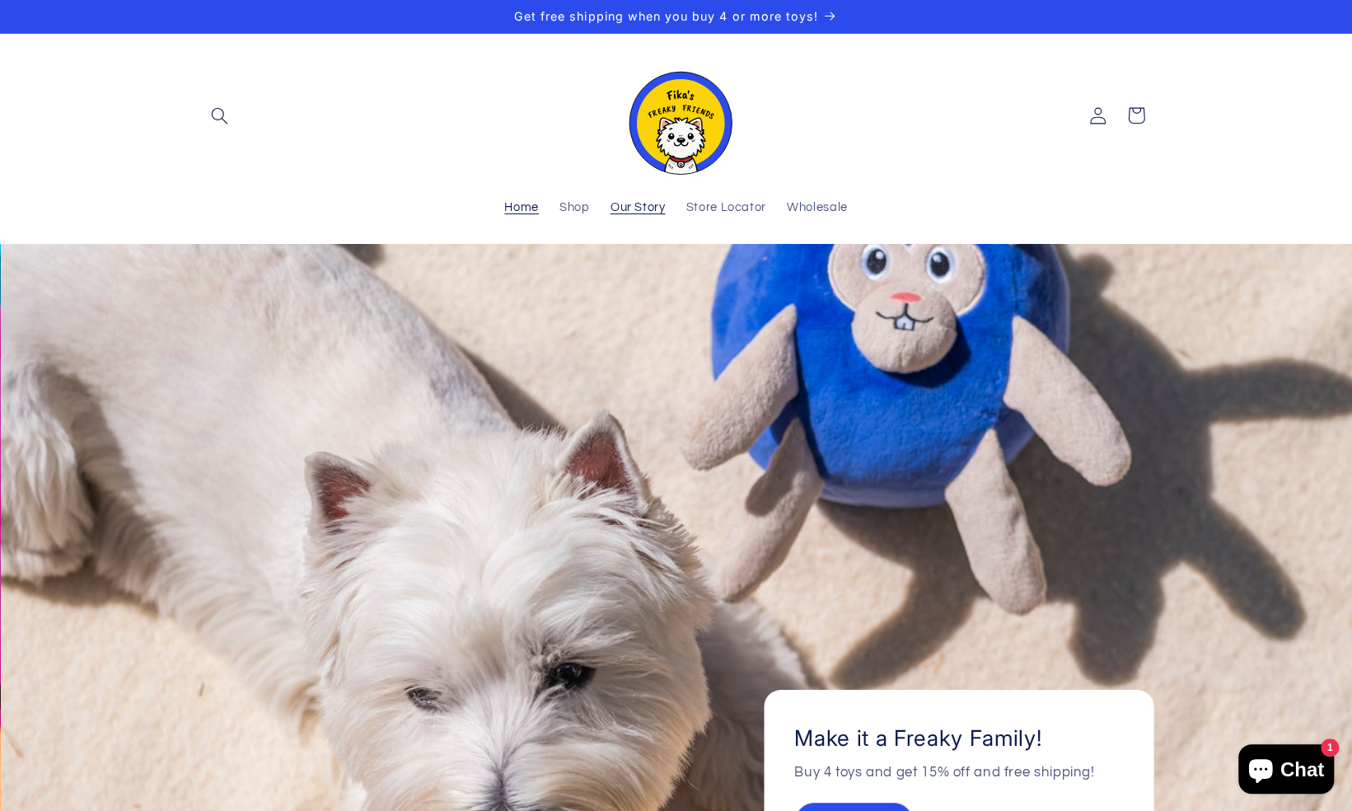 This screenshot has height=811, width=1352. What do you see at coordinates (638, 208) in the screenshot?
I see `a: Our Story` at bounding box center [638, 208].